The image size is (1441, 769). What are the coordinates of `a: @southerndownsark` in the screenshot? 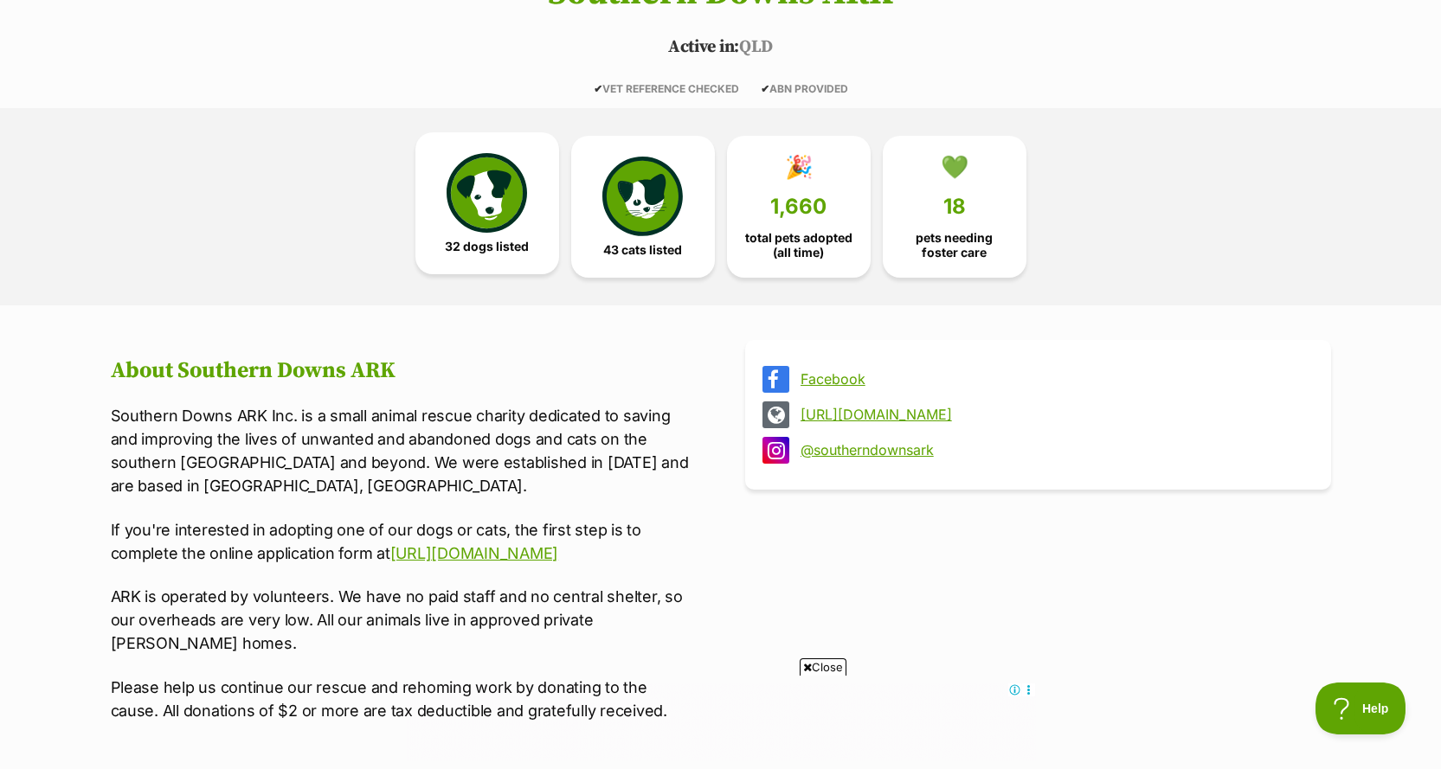 It's located at (1053, 450).